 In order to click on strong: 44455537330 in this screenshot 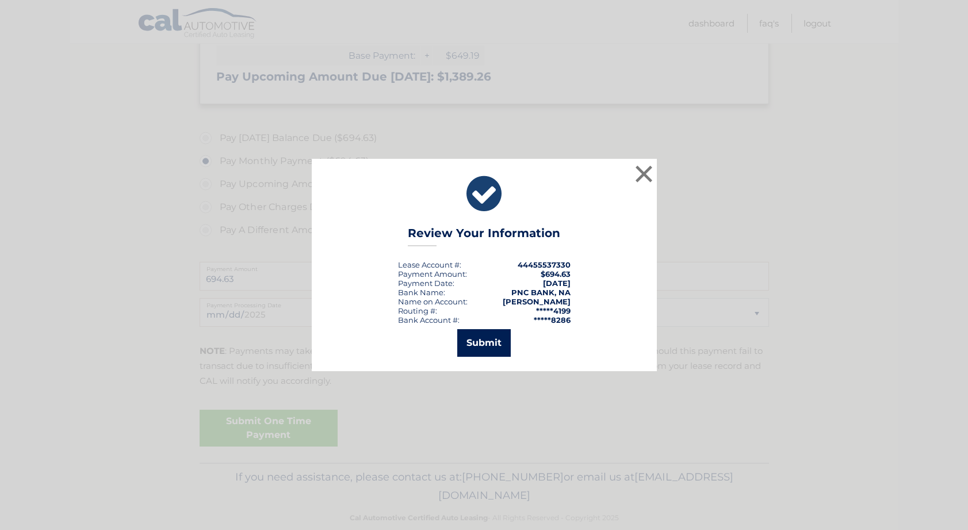, I will do `click(544, 265)`.